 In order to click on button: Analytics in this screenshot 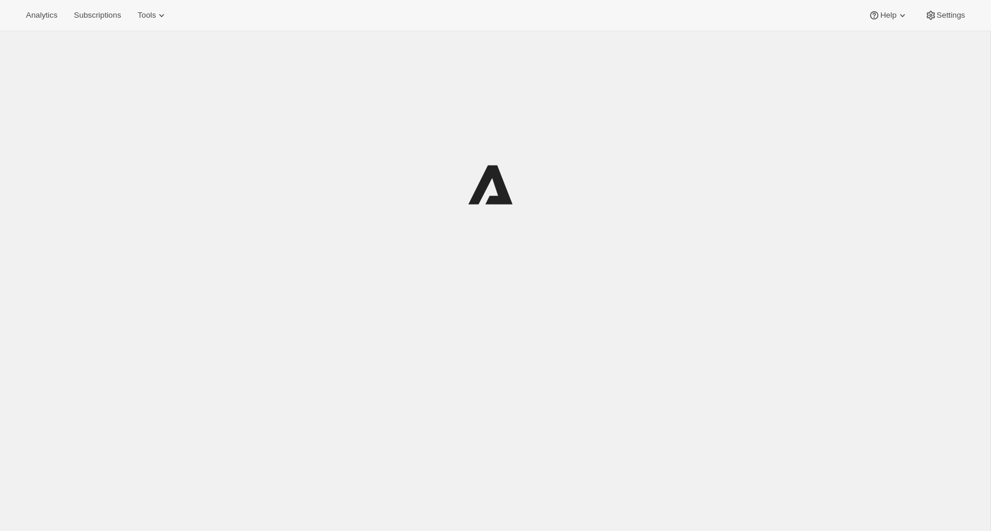, I will do `click(41, 15)`.